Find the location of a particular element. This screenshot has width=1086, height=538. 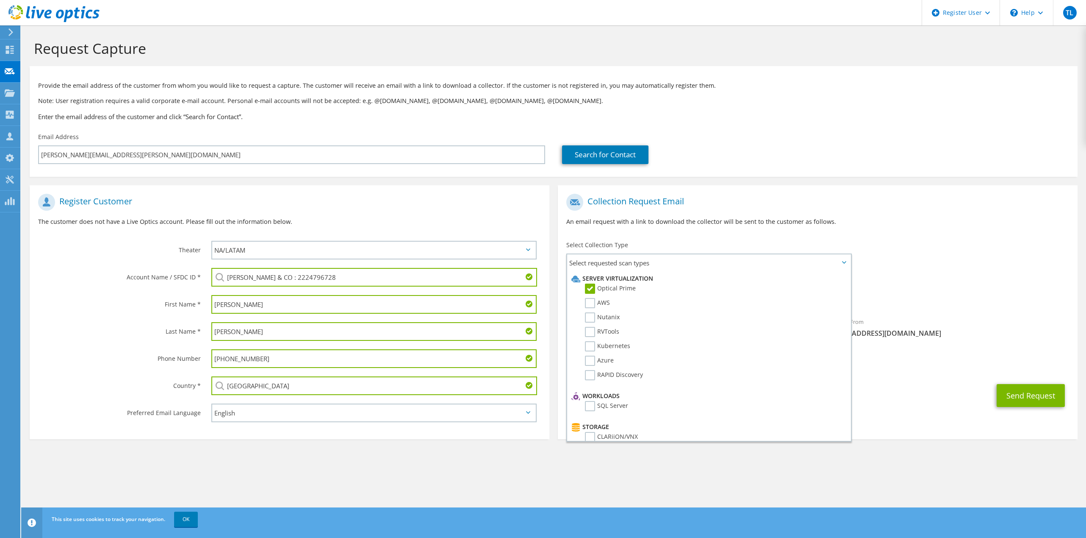

p: Note: User registration requires a valid corporate e-mail account. Personal e-mail accounts will ... is located at coordinates (554, 101).